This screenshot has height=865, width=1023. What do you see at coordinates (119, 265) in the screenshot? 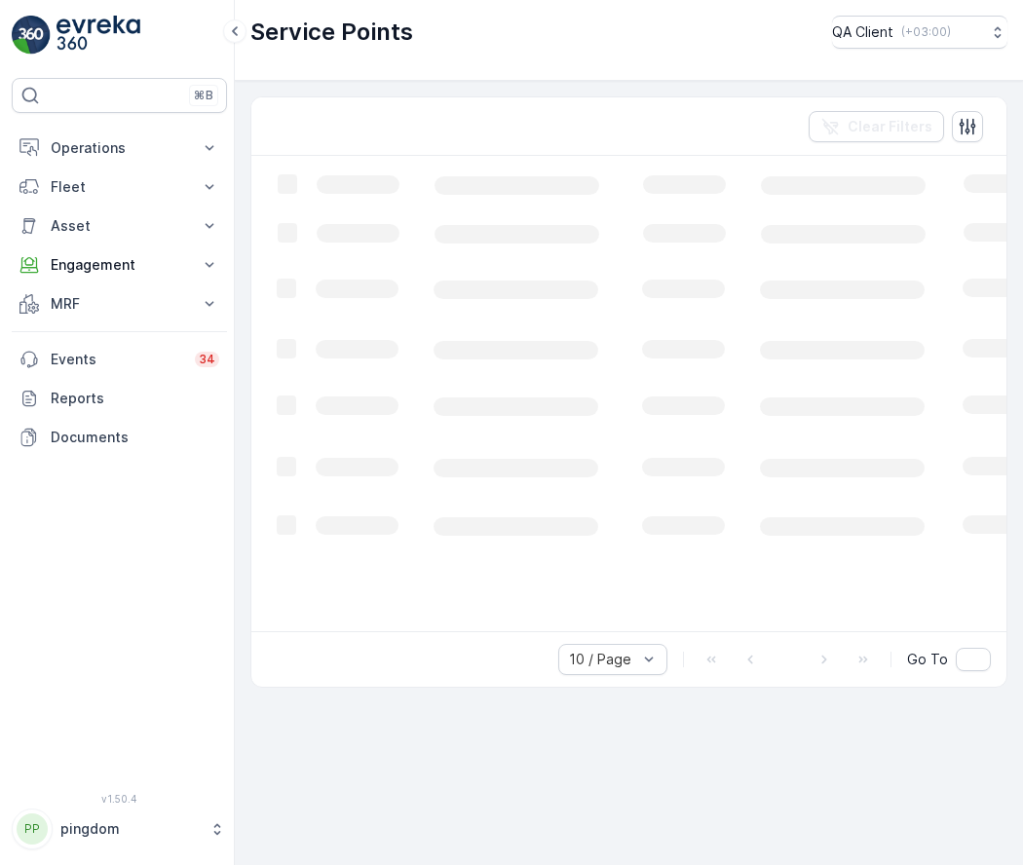
I see `button: Engagement` at bounding box center [119, 265].